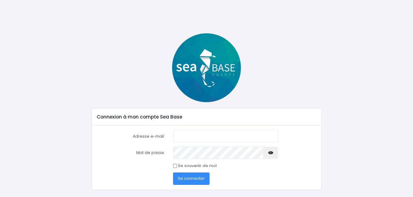 The image size is (413, 197). I want to click on span: Se connecter, so click(191, 179).